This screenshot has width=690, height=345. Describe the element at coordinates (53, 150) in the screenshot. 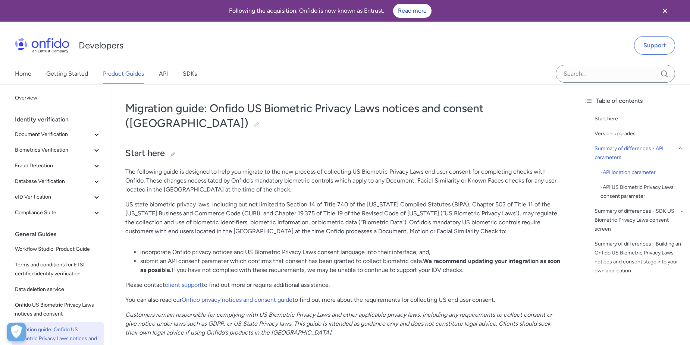

I see `span: Biometrics Verification` at that location.